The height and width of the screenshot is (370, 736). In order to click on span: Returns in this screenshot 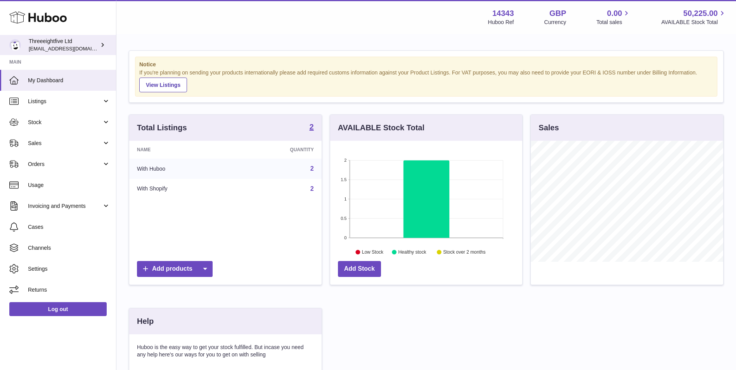, I will do `click(69, 290)`.